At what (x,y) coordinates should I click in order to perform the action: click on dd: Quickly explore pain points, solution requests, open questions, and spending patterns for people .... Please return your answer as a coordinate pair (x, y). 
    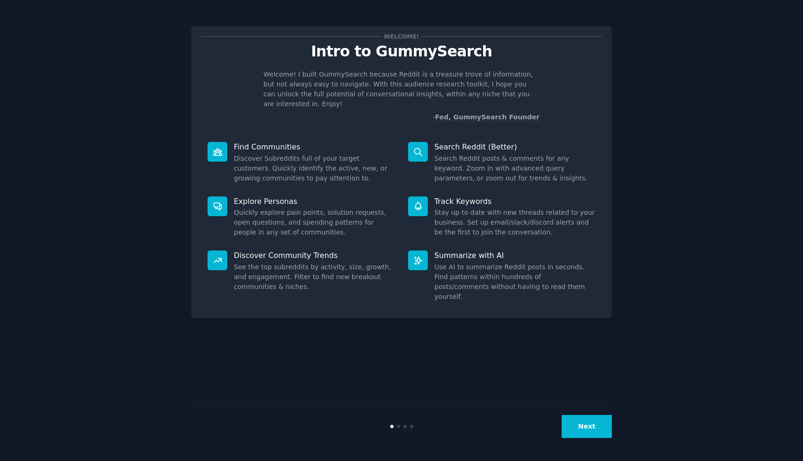
    Looking at the image, I should click on (314, 222).